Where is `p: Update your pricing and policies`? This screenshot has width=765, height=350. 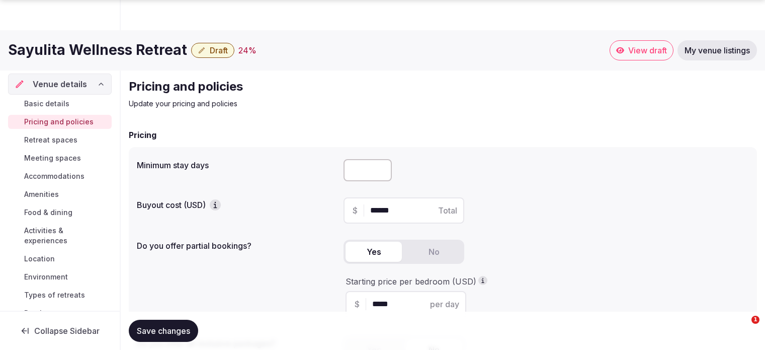
p: Update your pricing and policies is located at coordinates (298, 104).